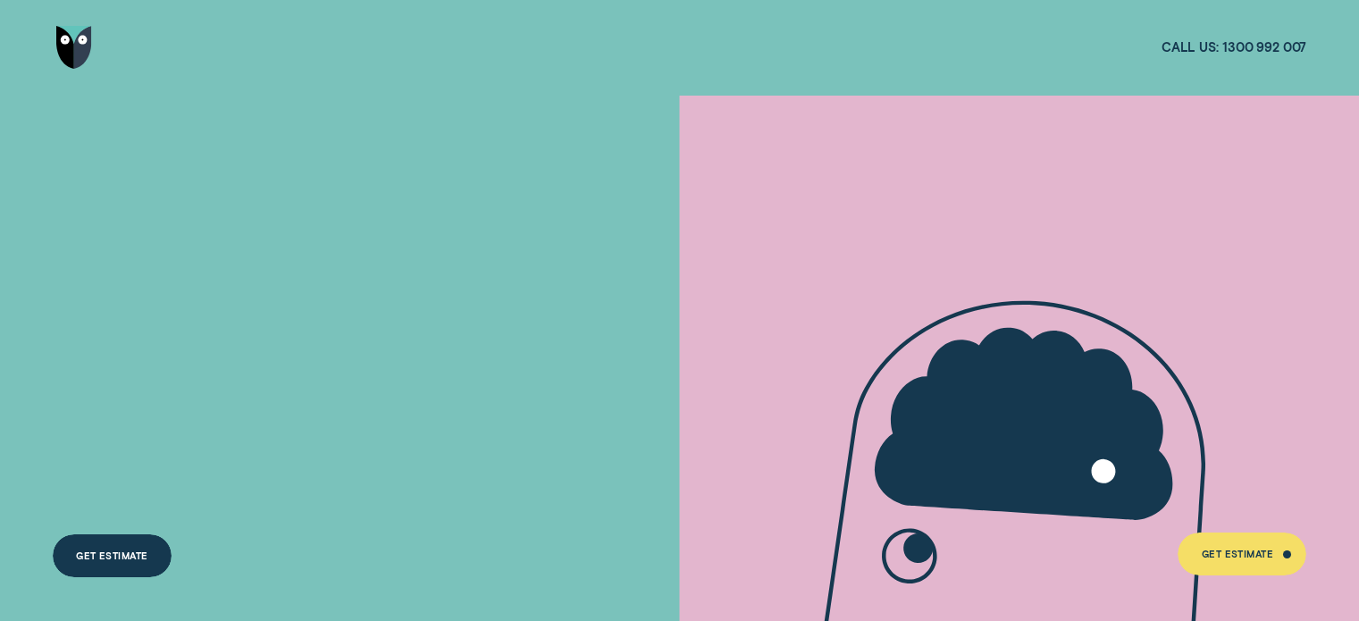 Image resolution: width=1359 pixels, height=621 pixels. I want to click on span: 1300 992 007, so click(1264, 47).